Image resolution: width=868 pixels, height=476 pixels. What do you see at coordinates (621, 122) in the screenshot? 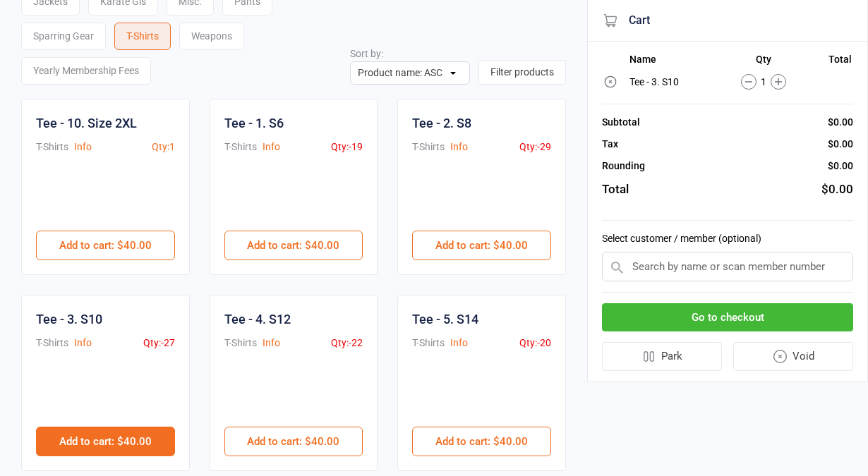
I see `div: Subtotal` at bounding box center [621, 122].